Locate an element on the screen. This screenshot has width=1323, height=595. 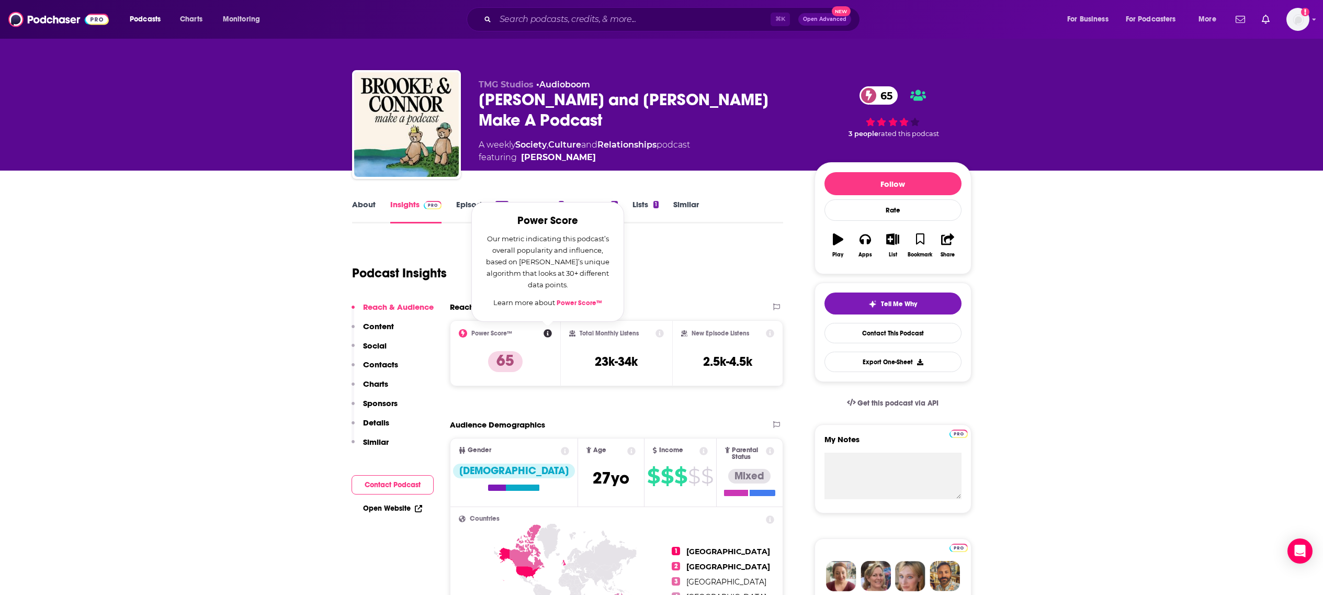
a: Podchaser - Follow, Share and Rate Podcasts is located at coordinates (59, 19).